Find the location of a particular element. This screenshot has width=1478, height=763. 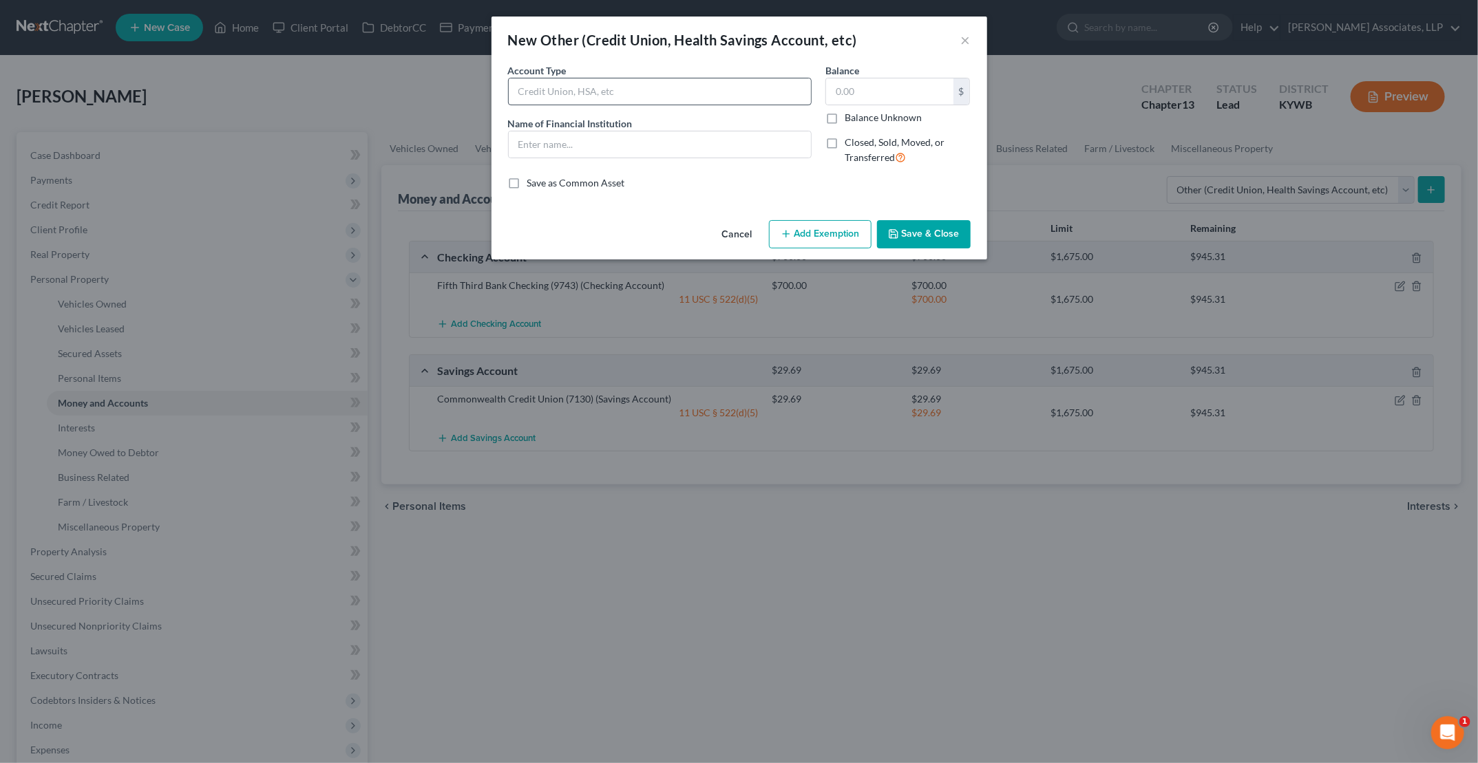

input: 0.00 is located at coordinates (889, 92).